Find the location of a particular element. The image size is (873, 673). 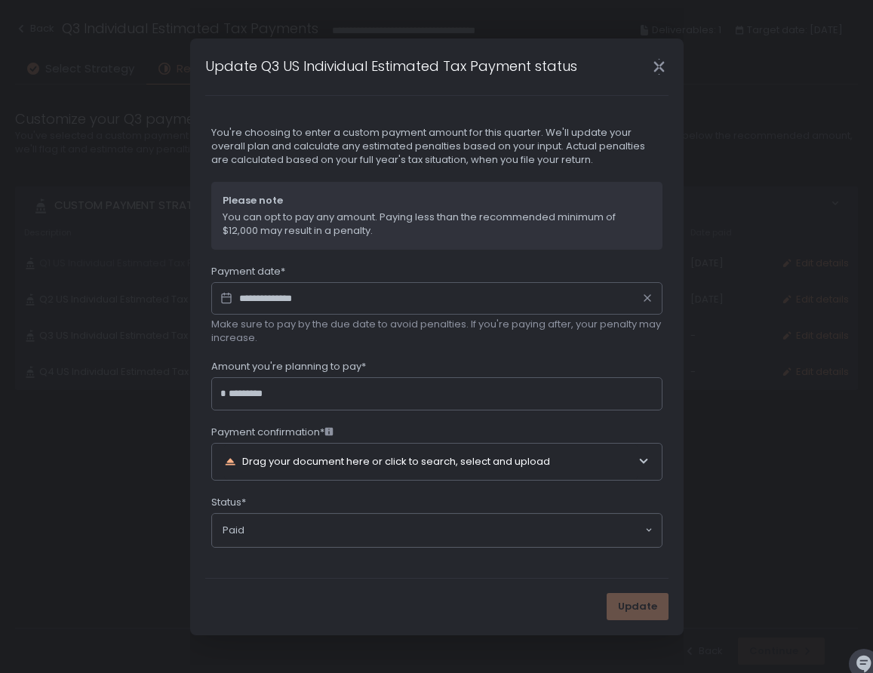

span: Paid is located at coordinates (233, 531).